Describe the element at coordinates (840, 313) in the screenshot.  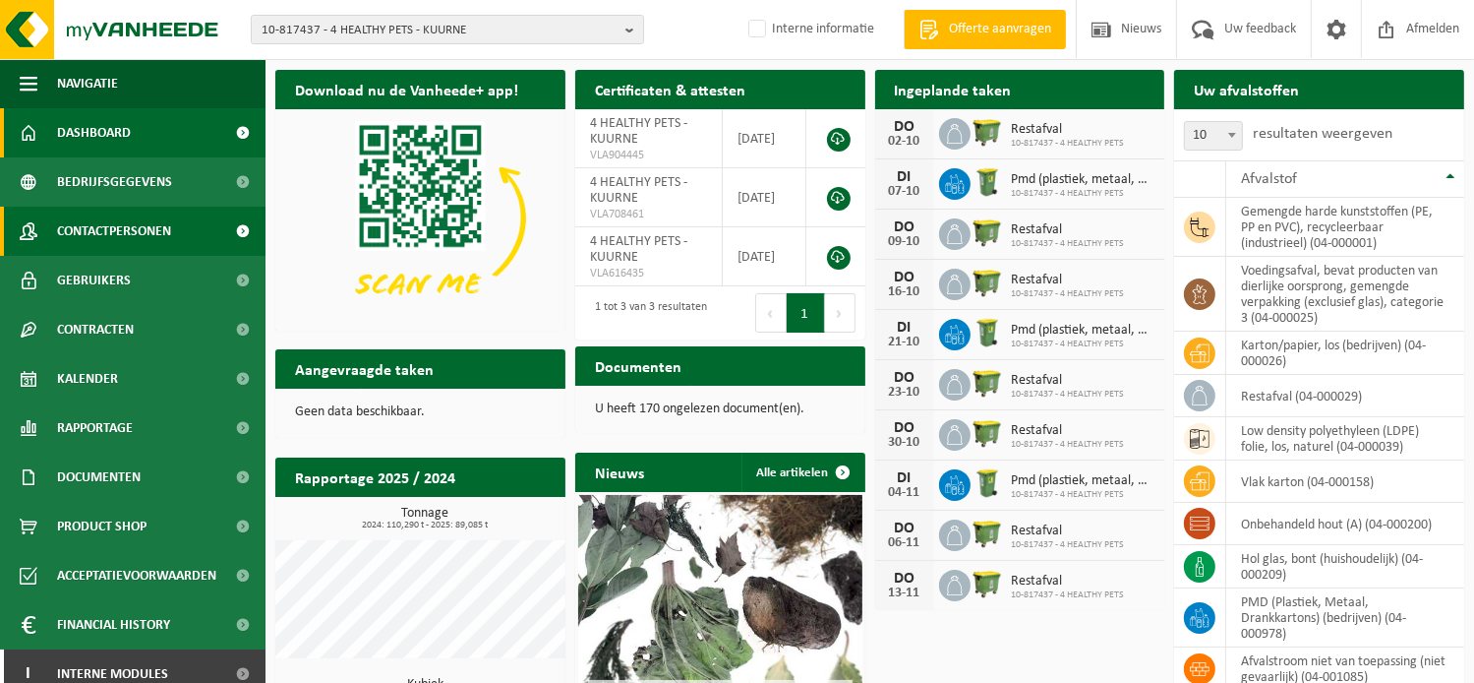
I see `button: Next` at that location.